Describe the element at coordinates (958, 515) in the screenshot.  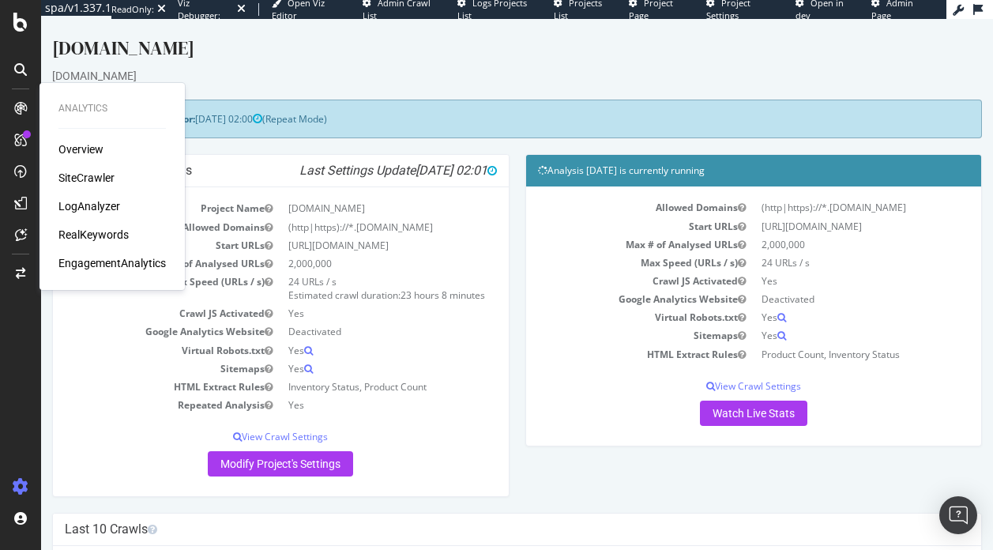
I see `div: Open Intercom Messenger` at that location.